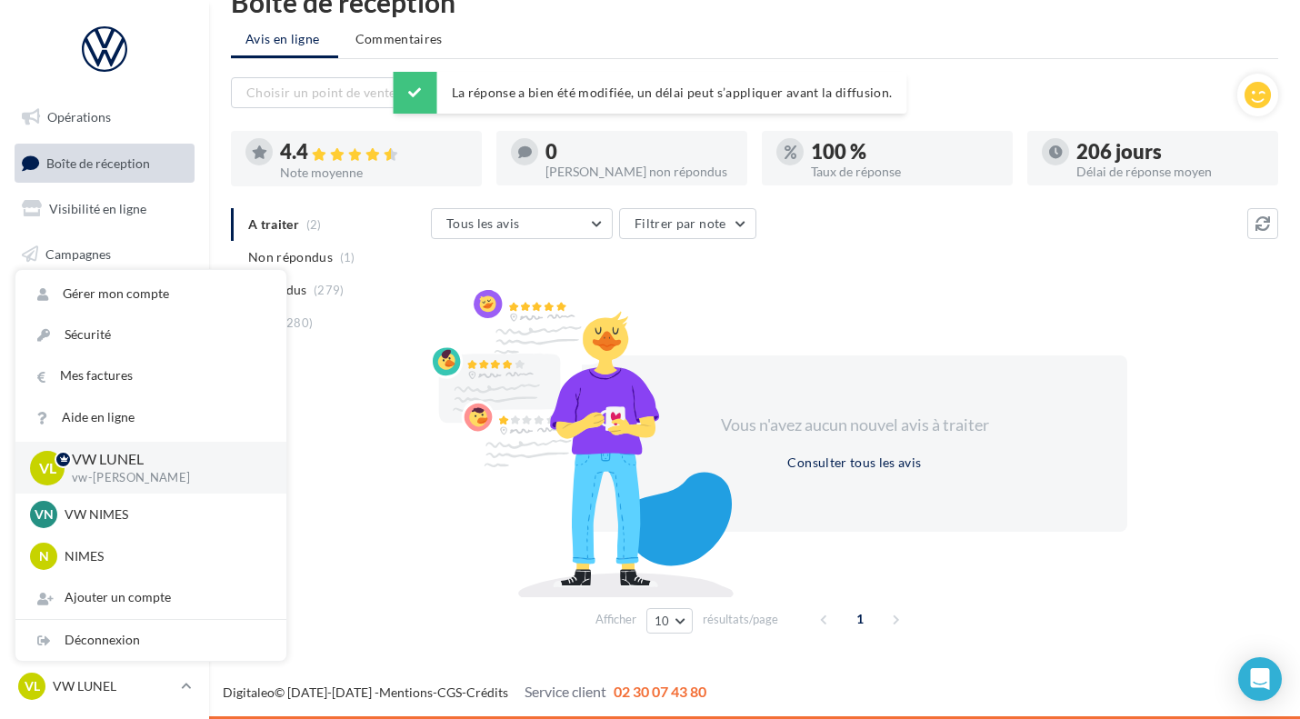 The width and height of the screenshot is (1300, 719). Describe the element at coordinates (660, 691) in the screenshot. I see `span: 02 30 07 43 80` at that location.